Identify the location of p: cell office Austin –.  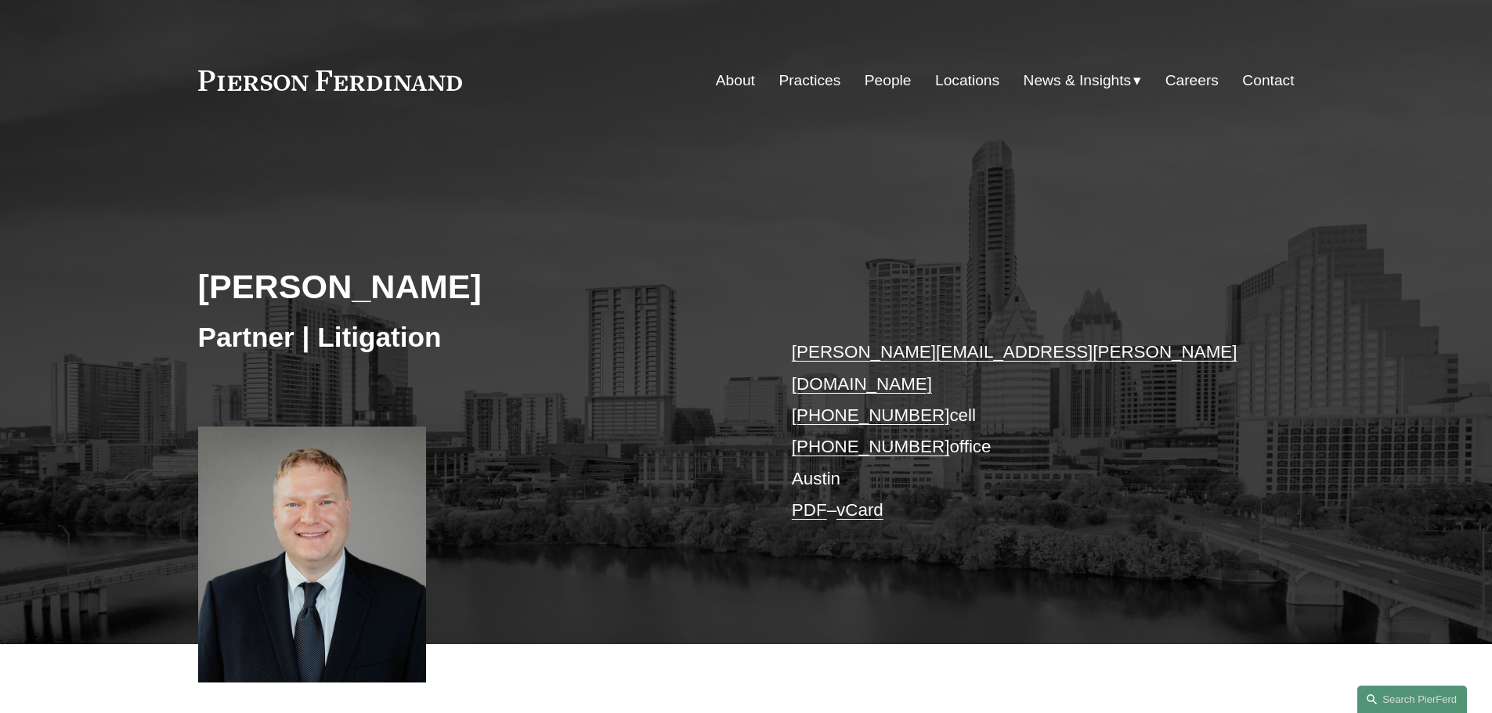
(1020, 431).